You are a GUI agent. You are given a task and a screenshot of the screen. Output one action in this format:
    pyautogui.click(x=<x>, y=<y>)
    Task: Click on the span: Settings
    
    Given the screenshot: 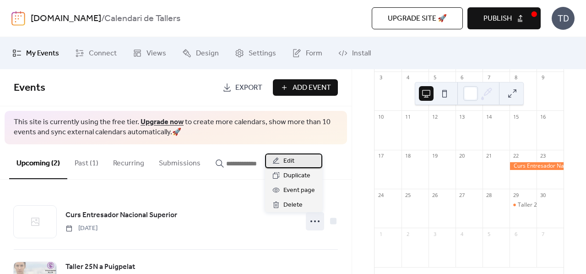 What is the action you would take?
    pyautogui.click(x=262, y=54)
    